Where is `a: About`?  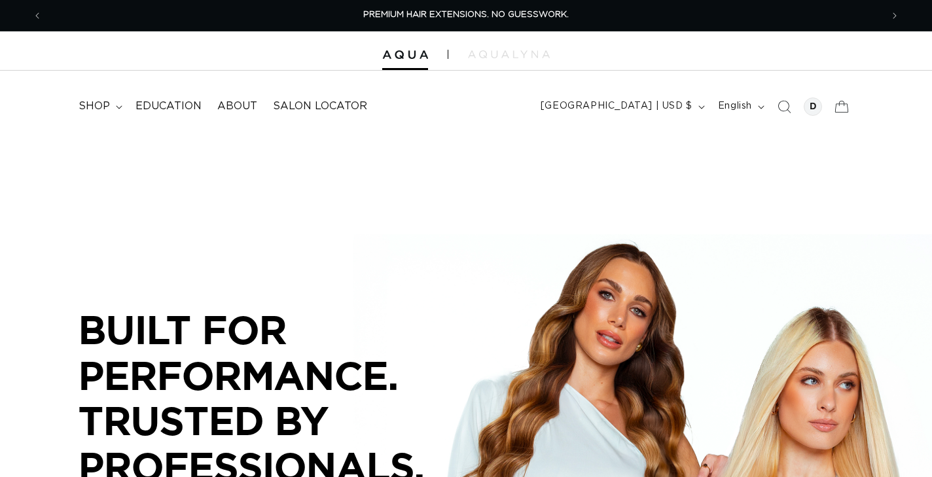 a: About is located at coordinates (237, 106).